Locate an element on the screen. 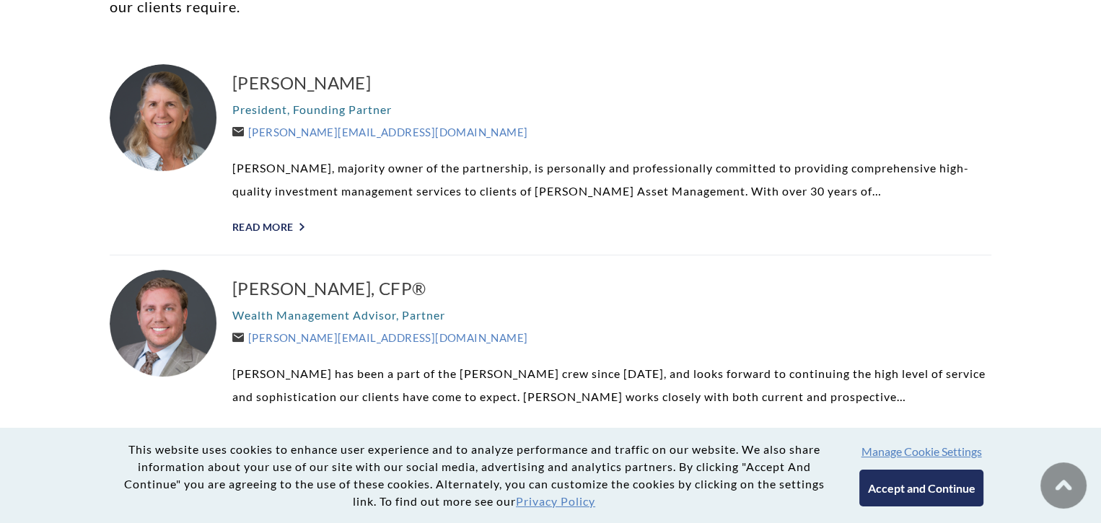 This screenshot has height=523, width=1101. p: This website uses cookies to enhance user experience and to analyze performance and traffic on ou... is located at coordinates (474, 476).